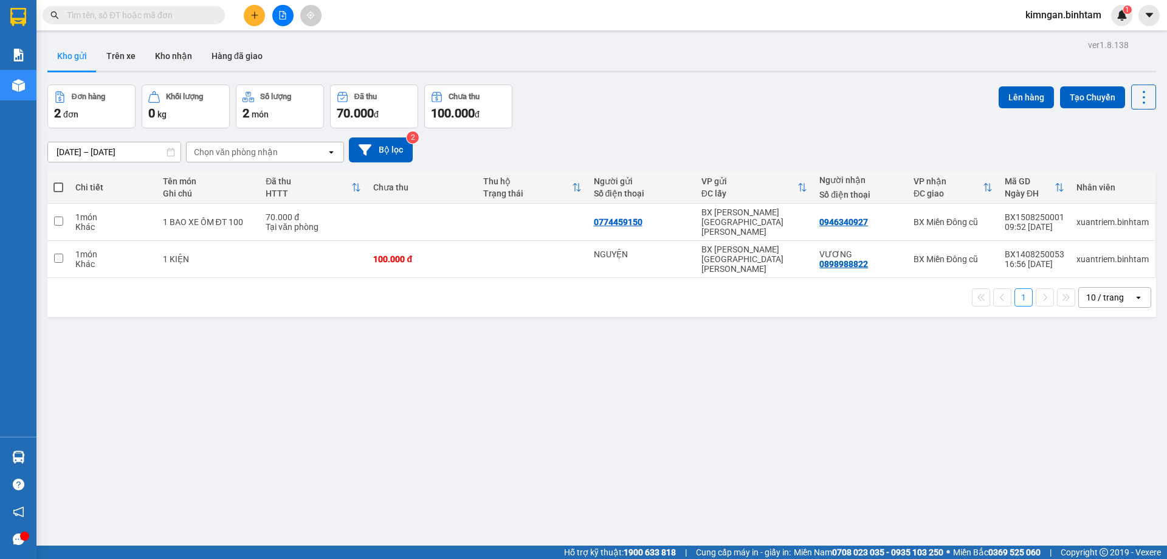 This screenshot has width=1167, height=559. Describe the element at coordinates (374, 106) in the screenshot. I see `button: Đã thu70.000đ` at that location.